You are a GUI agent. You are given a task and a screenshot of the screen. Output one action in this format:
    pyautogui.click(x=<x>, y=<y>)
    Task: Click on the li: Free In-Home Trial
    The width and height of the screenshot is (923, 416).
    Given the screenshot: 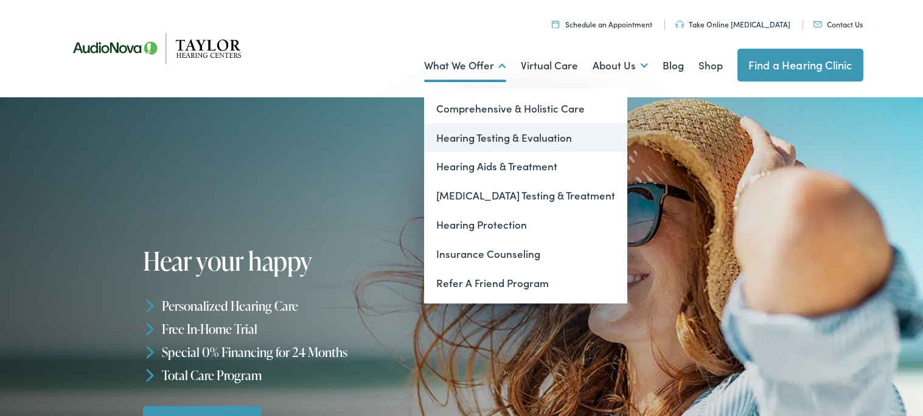 What is the action you would take?
    pyautogui.click(x=304, y=329)
    